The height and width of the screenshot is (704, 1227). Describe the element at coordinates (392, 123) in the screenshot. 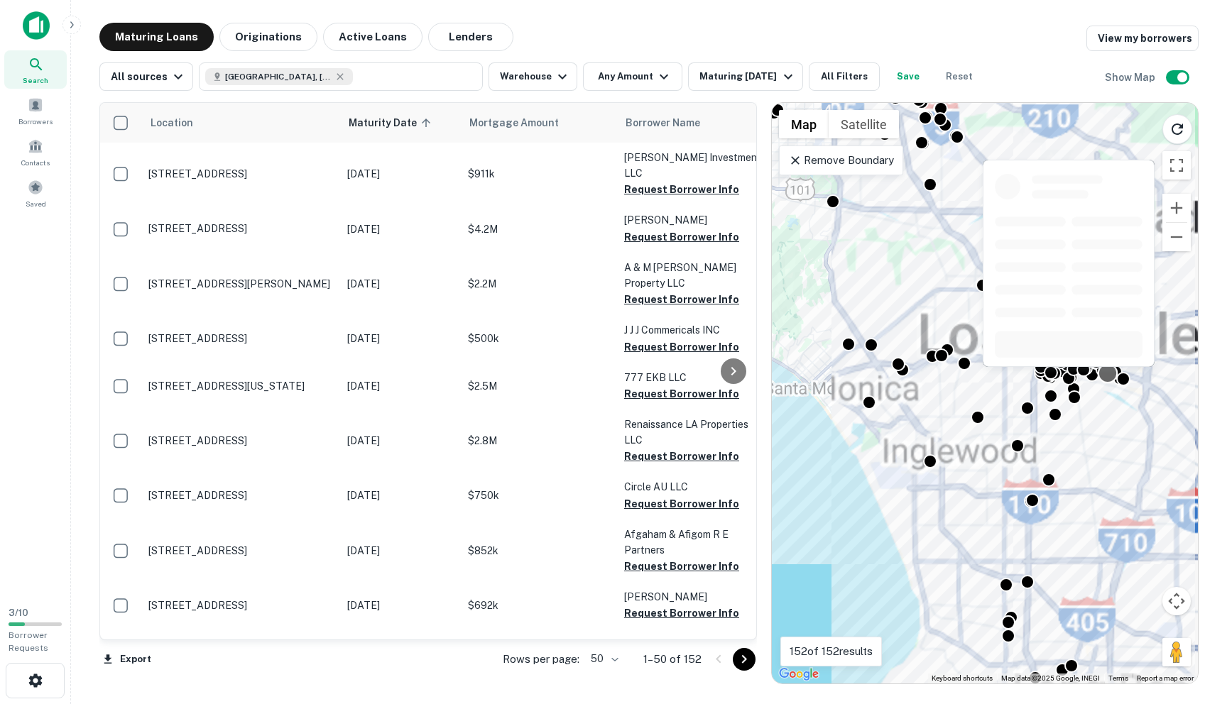

I see `span: Maturity Date` at that location.